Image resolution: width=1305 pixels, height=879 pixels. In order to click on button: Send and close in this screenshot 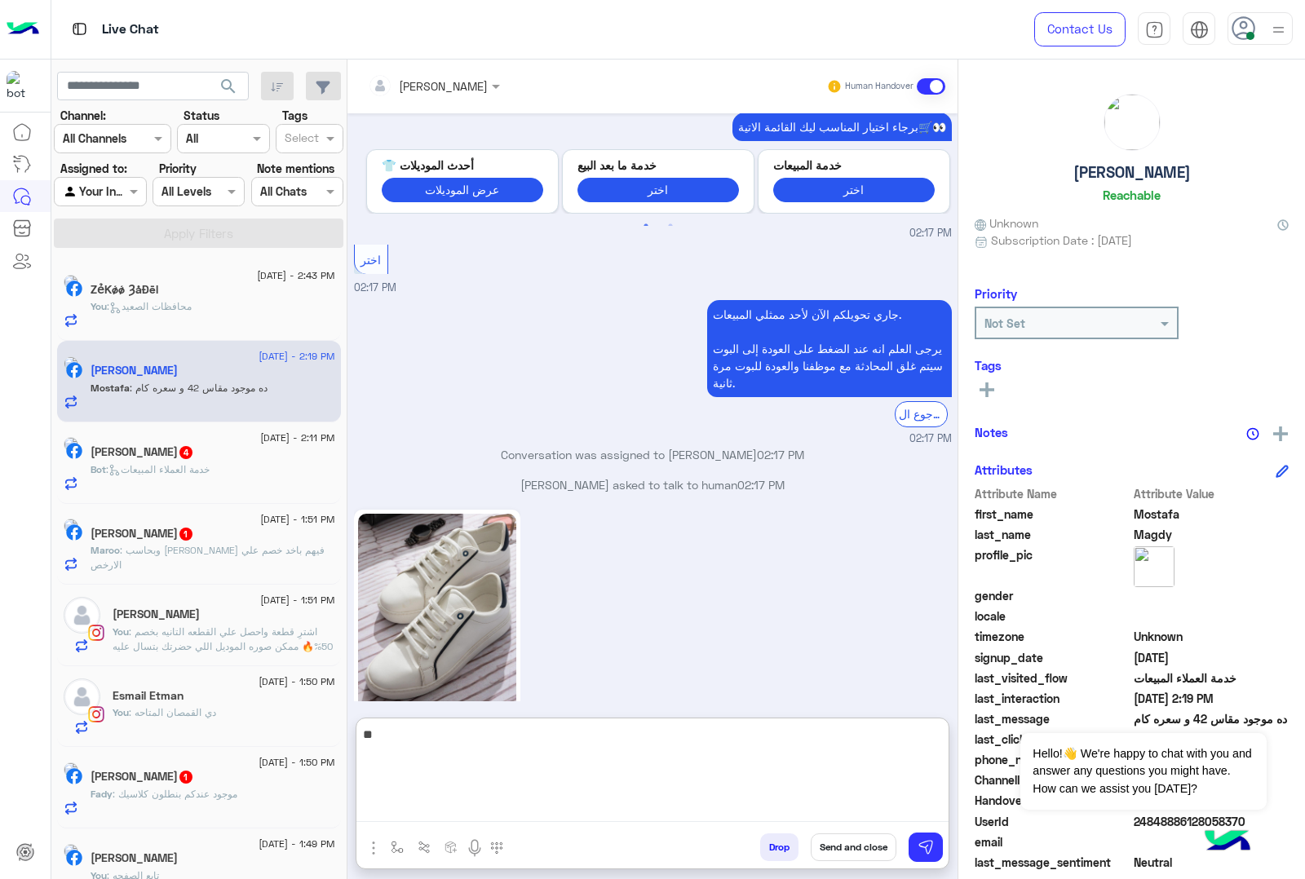, I will do `click(853, 847)`.